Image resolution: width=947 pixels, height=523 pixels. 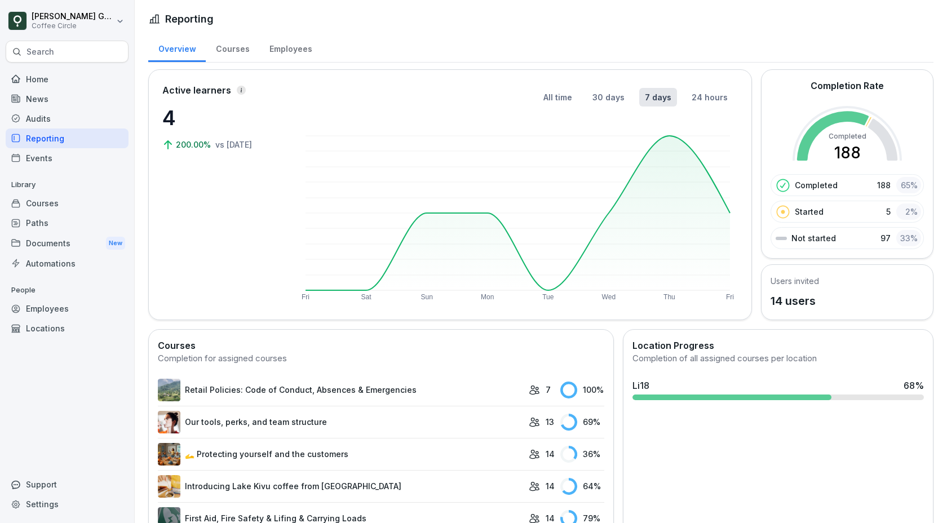 I want to click on button: 24 hours, so click(x=710, y=97).